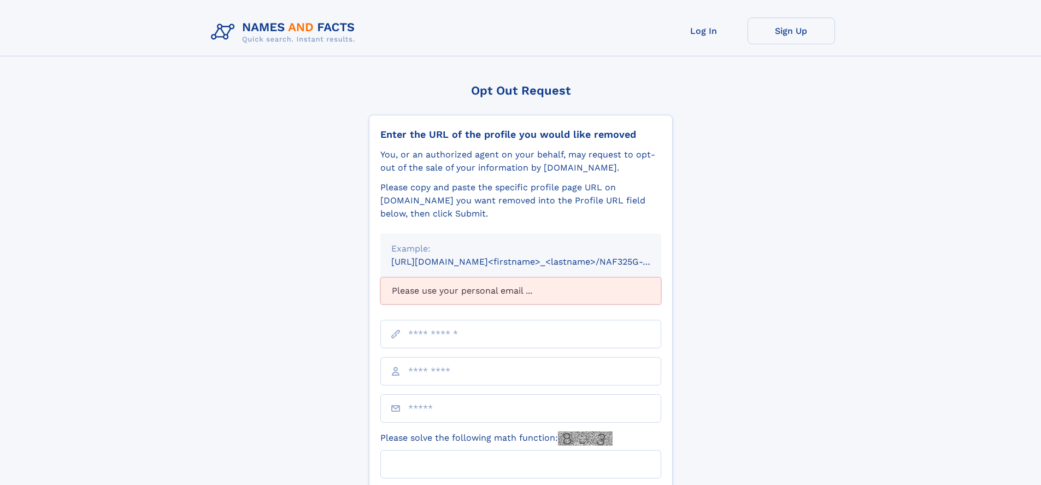 Image resolution: width=1041 pixels, height=485 pixels. I want to click on div: You, or an authorized agent on your behalf, may request to opt-out of the sale of your informatio..., so click(521, 161).